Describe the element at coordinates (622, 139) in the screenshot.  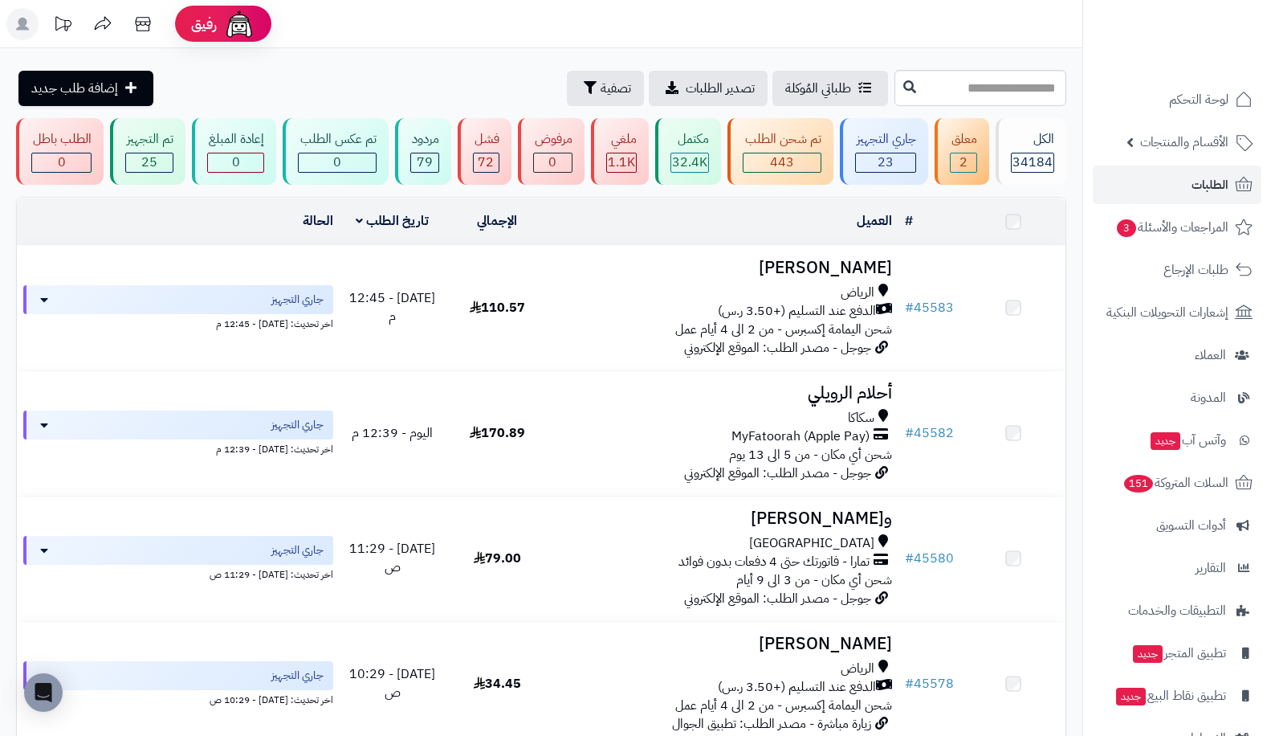
I see `div: ملغي` at that location.